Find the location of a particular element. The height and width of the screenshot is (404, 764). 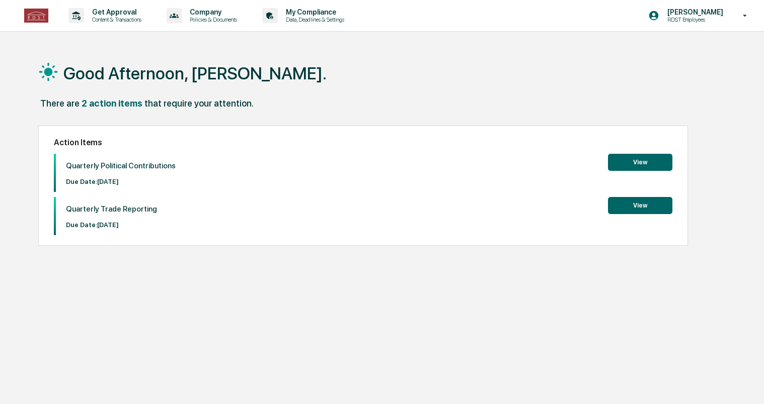

p: Content & Transactions is located at coordinates (115, 20).